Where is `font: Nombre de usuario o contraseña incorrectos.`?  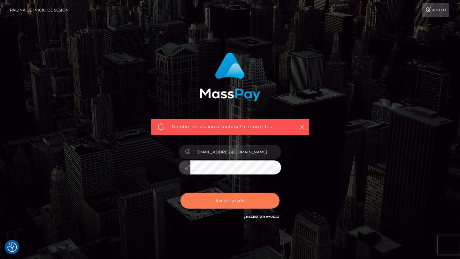
font: Nombre de usuario o contraseña incorrectos. is located at coordinates (222, 127).